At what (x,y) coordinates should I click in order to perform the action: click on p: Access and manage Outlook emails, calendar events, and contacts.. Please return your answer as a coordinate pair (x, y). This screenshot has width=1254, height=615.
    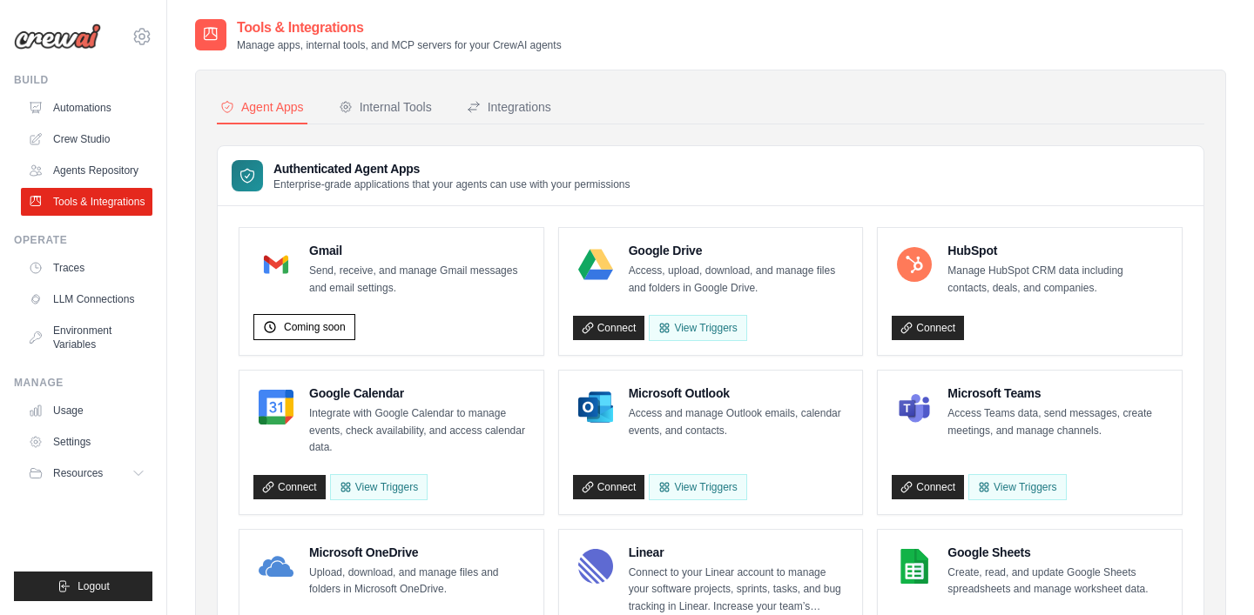
    Looking at the image, I should click on (738, 422).